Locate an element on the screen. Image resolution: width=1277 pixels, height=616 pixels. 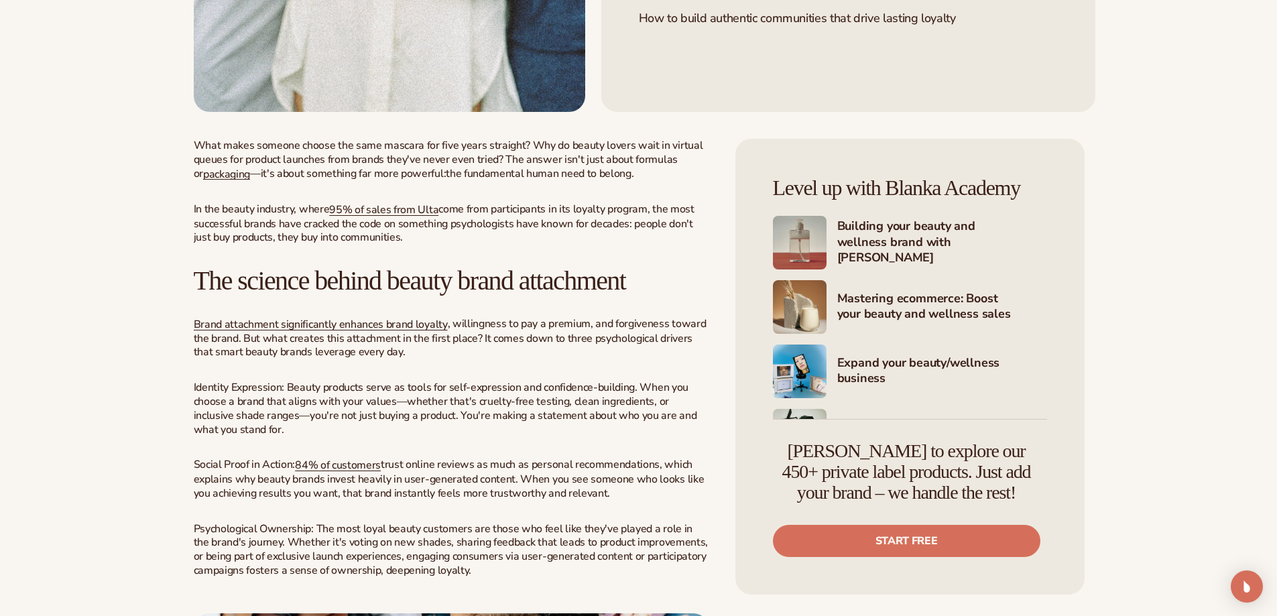
span: 95% of sales from Ulta is located at coordinates (383, 210).